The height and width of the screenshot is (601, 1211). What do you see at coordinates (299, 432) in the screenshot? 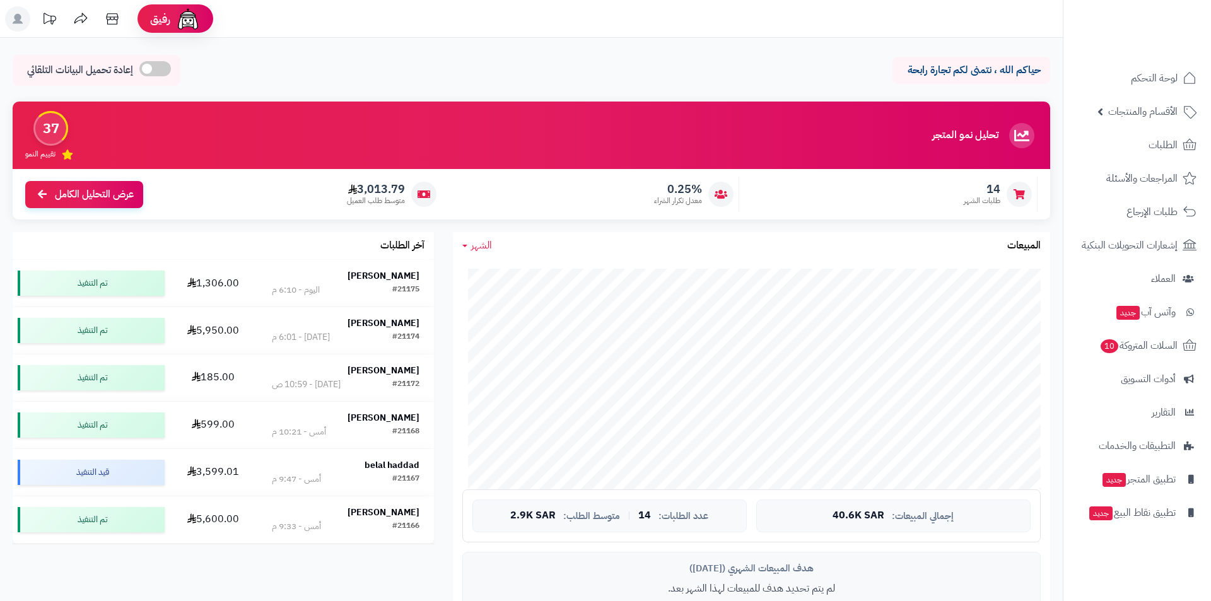
I see `div: أمس - 10:21 م` at bounding box center [299, 432].